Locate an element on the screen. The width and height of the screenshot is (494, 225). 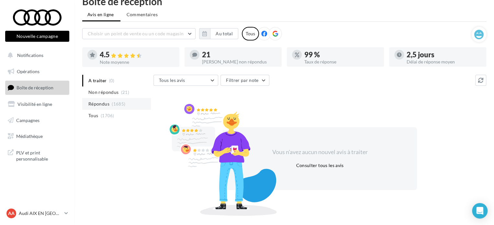
button: Choisir un point de vente ou un code magasin is located at coordinates (139, 34).